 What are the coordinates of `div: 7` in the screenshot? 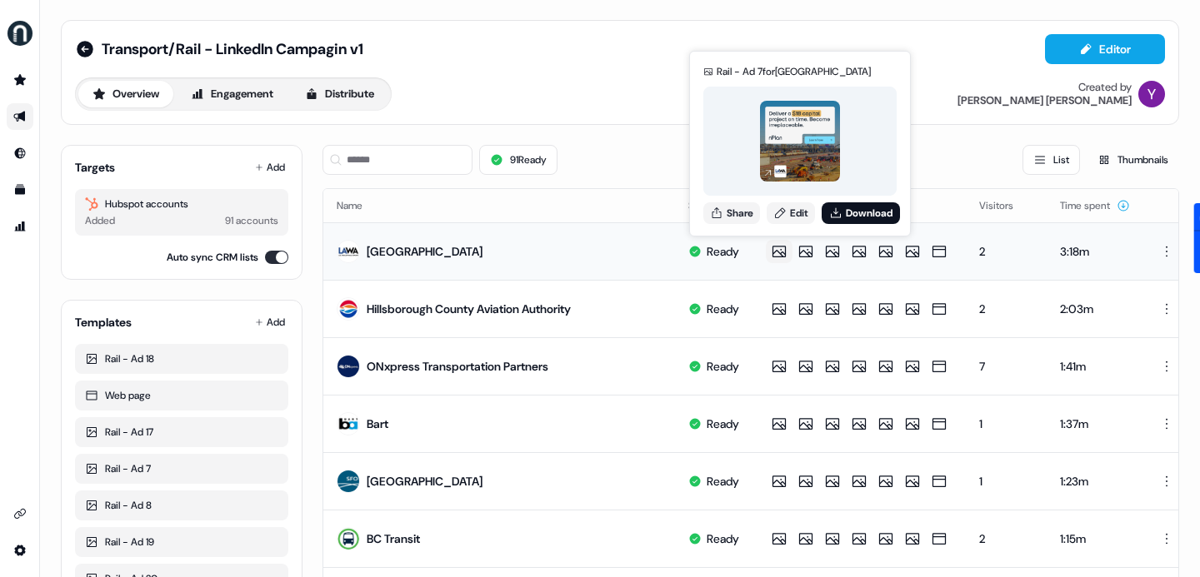 It's located at (1005, 367).